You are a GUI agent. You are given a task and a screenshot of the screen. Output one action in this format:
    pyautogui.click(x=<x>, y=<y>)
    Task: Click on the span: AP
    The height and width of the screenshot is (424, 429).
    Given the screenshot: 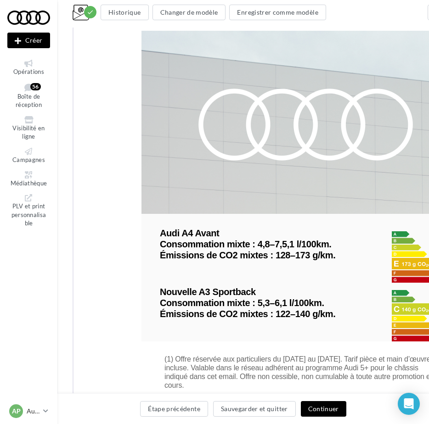 What is the action you would take?
    pyautogui.click(x=16, y=412)
    